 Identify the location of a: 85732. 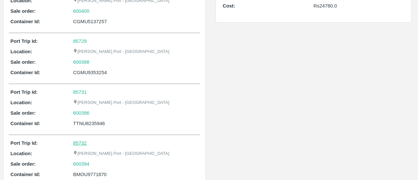
(80, 143).